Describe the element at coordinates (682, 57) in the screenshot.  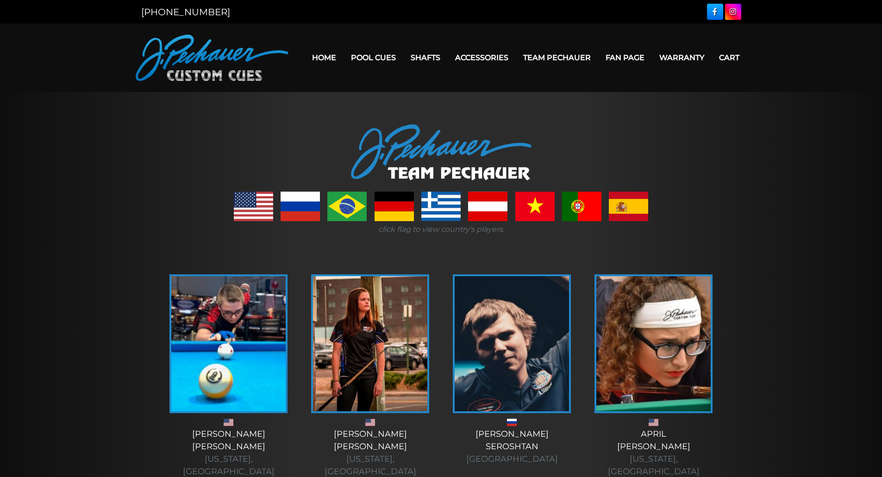
I see `a: Warranty` at that location.